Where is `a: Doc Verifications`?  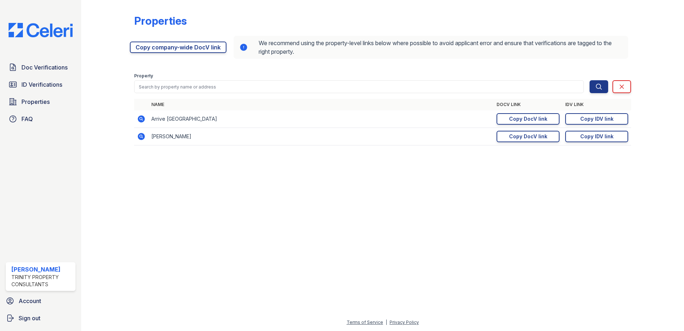
a: Doc Verifications is located at coordinates (40, 67).